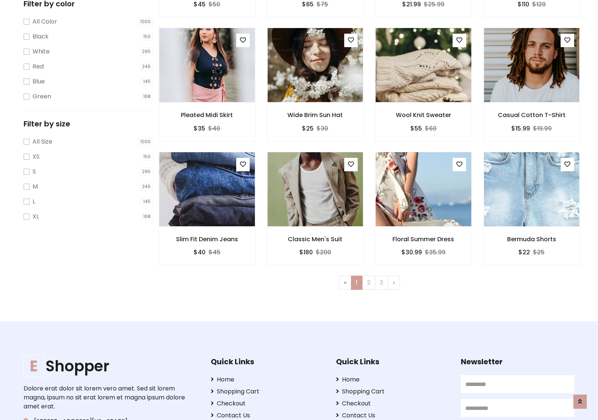  What do you see at coordinates (307, 128) in the screenshot?
I see `h6: $25` at bounding box center [307, 128].